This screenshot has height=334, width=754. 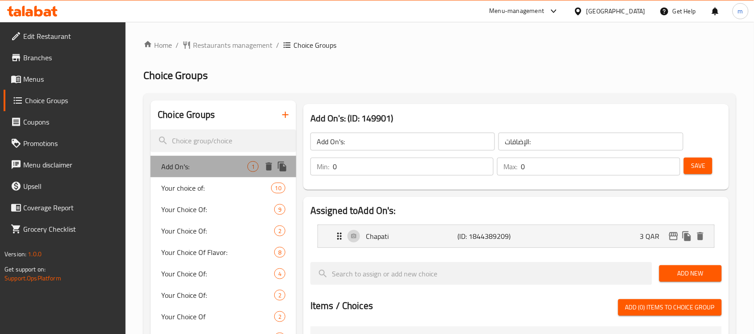 I want to click on a: Promotions, so click(x=65, y=143).